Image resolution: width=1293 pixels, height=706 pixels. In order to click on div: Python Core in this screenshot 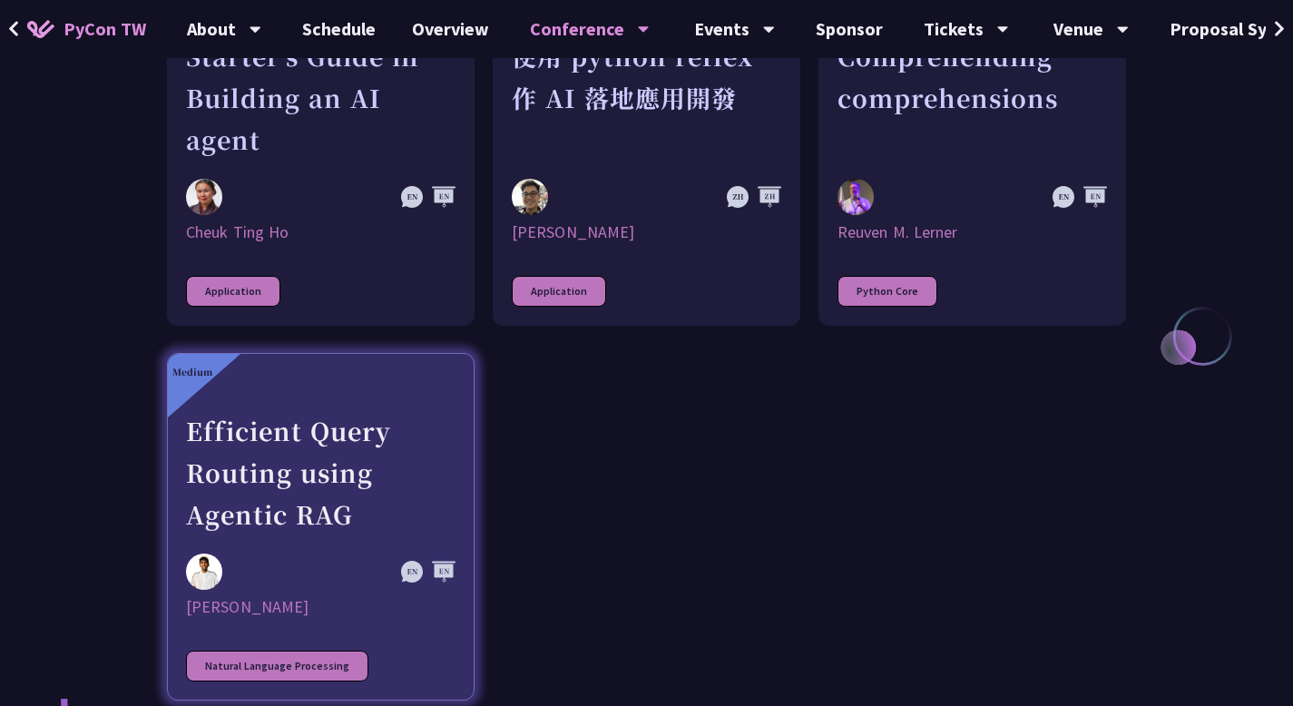, I will do `click(888, 291)`.